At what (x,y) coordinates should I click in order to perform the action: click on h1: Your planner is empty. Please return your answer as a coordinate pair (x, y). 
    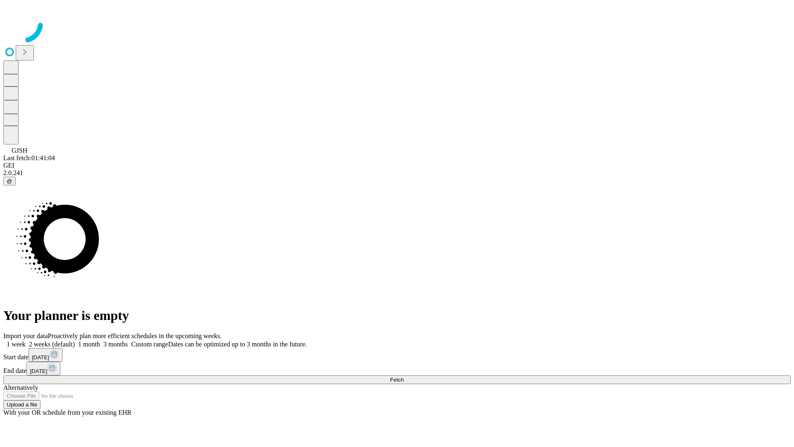
    Looking at the image, I should click on (397, 315).